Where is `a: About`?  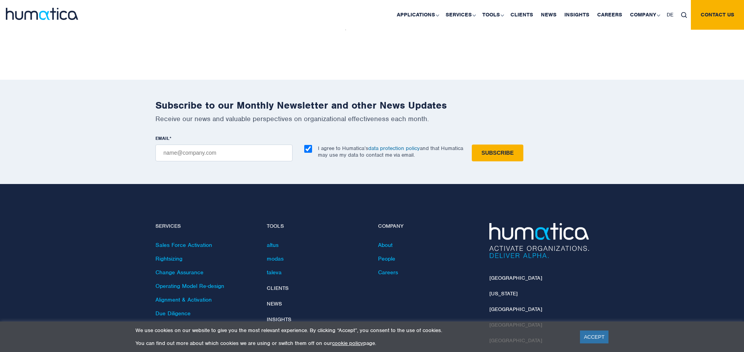
a: About is located at coordinates (385, 245).